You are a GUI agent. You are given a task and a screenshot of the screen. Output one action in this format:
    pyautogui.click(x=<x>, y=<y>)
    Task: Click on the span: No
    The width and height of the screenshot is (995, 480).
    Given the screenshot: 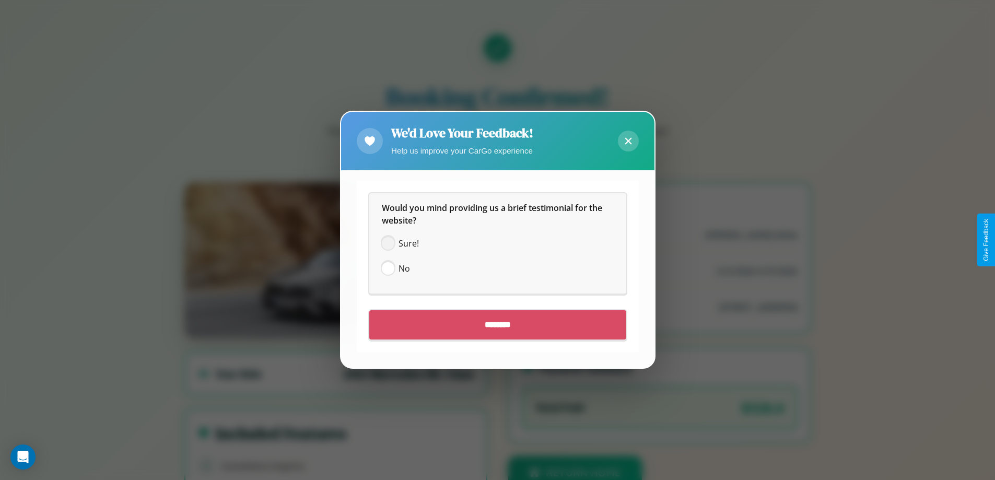 What is the action you would take?
    pyautogui.click(x=404, y=269)
    